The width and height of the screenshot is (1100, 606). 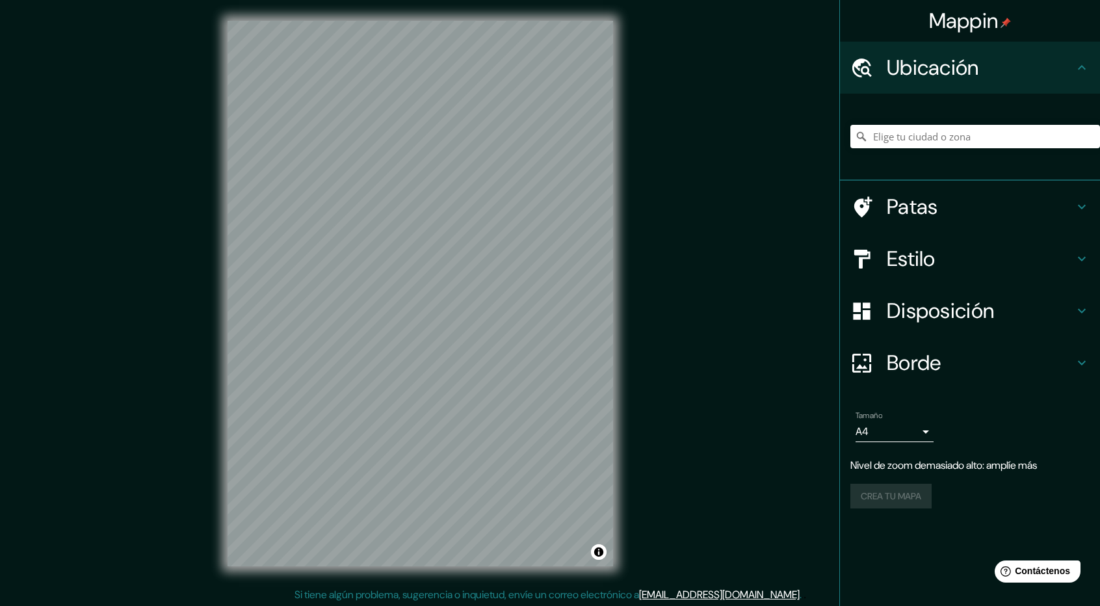 What do you see at coordinates (912, 207) in the screenshot?
I see `font: Patas` at bounding box center [912, 207].